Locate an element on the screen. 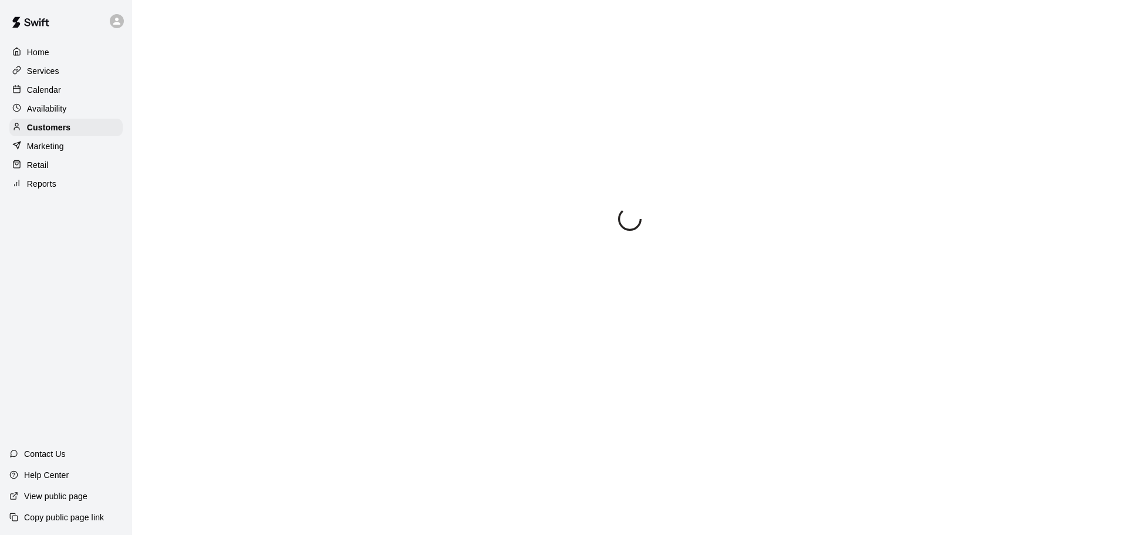 This screenshot has height=535, width=1127. div: Retail is located at coordinates (66, 165).